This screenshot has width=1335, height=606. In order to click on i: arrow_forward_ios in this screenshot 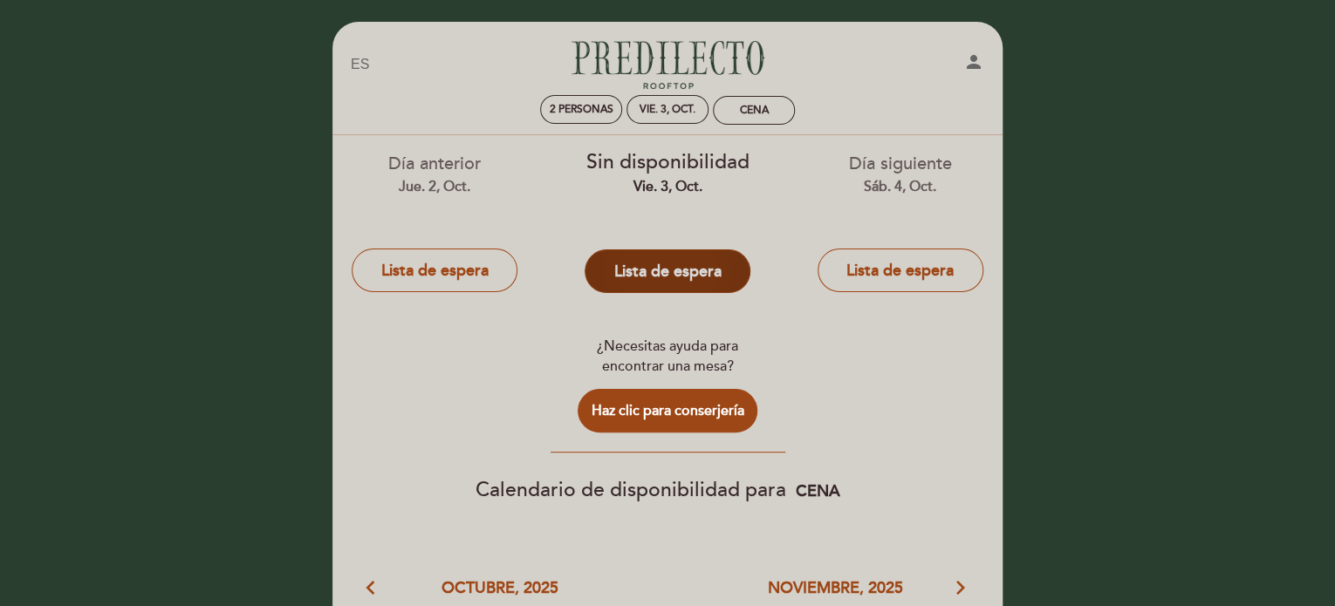, I will do `click(961, 589)`.